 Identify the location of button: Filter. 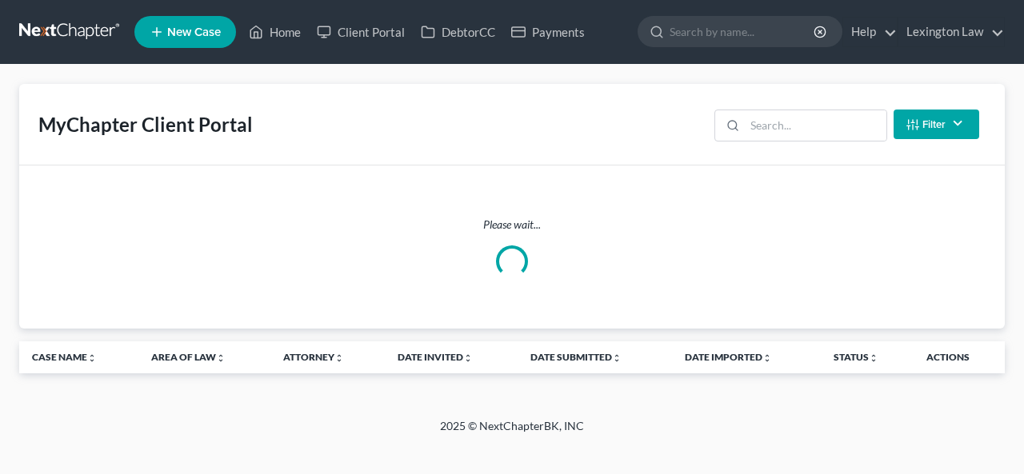
(936, 124).